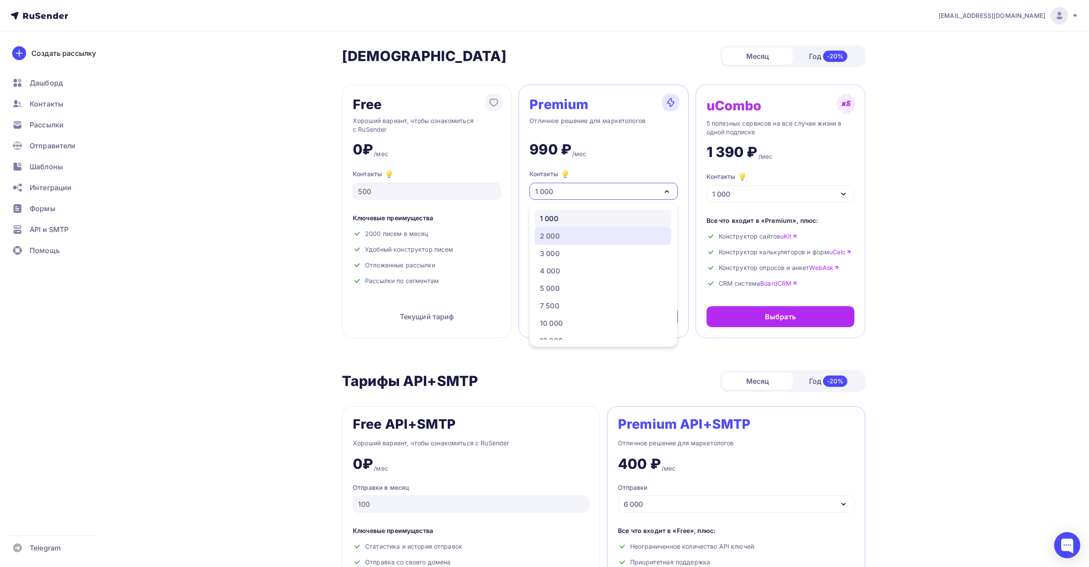 The height and width of the screenshot is (567, 1089). What do you see at coordinates (59, 208) in the screenshot?
I see `a: Формы` at bounding box center [59, 208].